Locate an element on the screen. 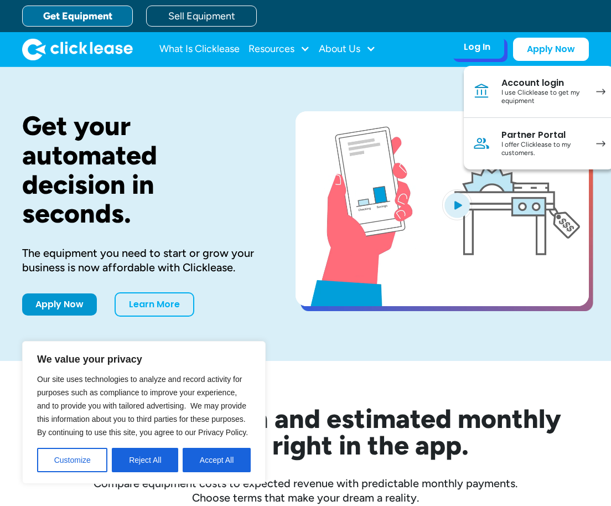 This screenshot has width=611, height=506. a: Learn More is located at coordinates (155, 305).